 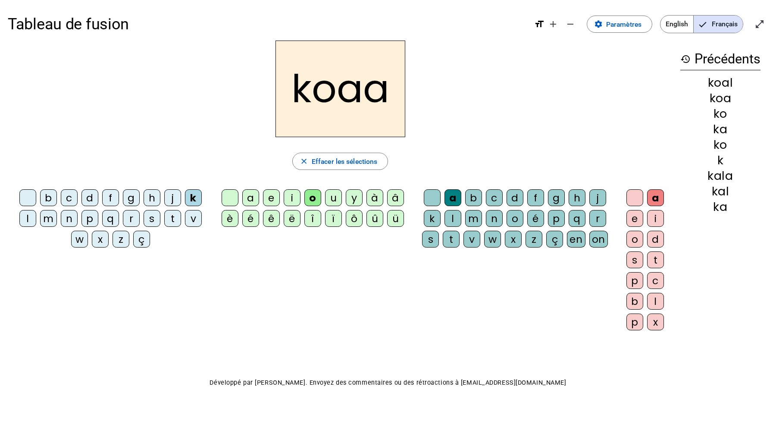 What do you see at coordinates (686, 59) in the screenshot?
I see `mat-icon: history` at bounding box center [686, 59].